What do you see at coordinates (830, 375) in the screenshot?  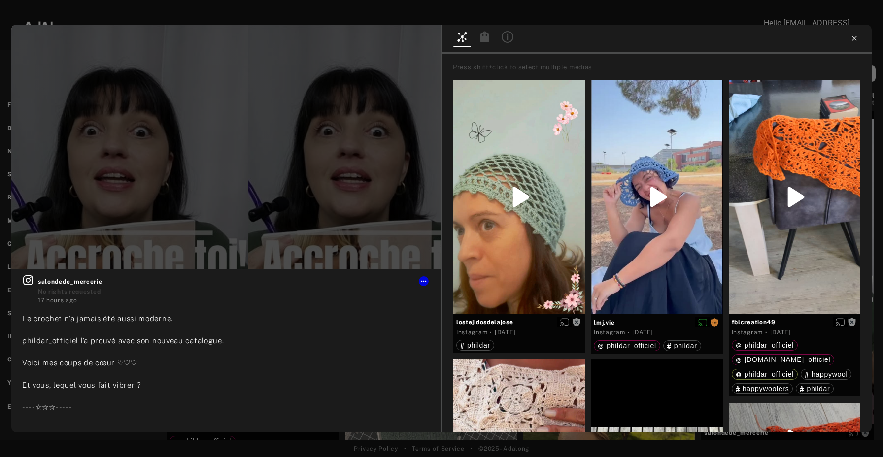 I see `span: happywool` at bounding box center [830, 375].